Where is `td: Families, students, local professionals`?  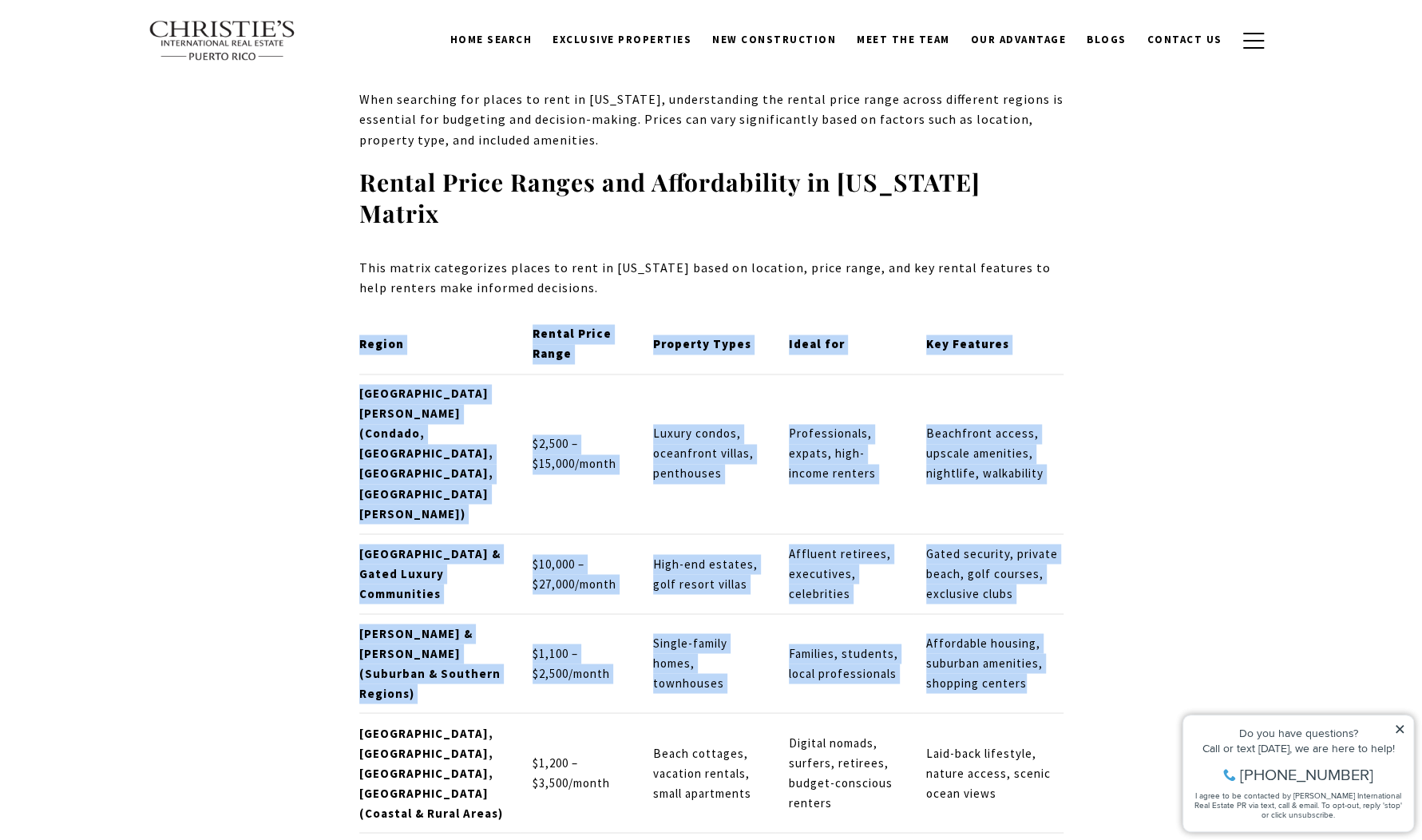
td: Families, students, local professionals is located at coordinates (844, 662).